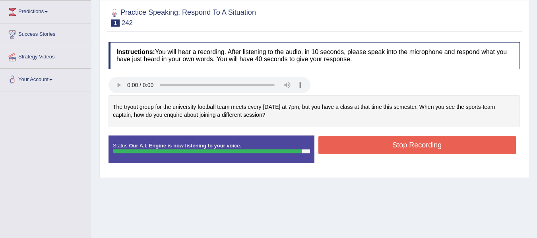 The height and width of the screenshot is (238, 537). What do you see at coordinates (46, 56) in the screenshot?
I see `a: Strategy Videos` at bounding box center [46, 56].